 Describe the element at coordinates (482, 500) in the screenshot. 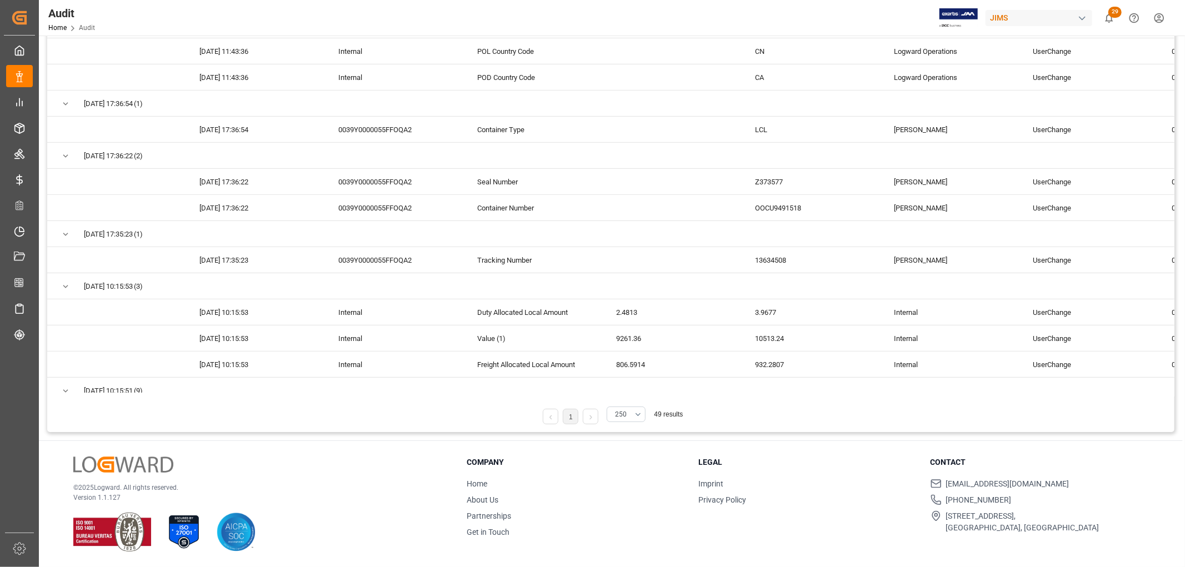

I see `a: About Us` at that location.